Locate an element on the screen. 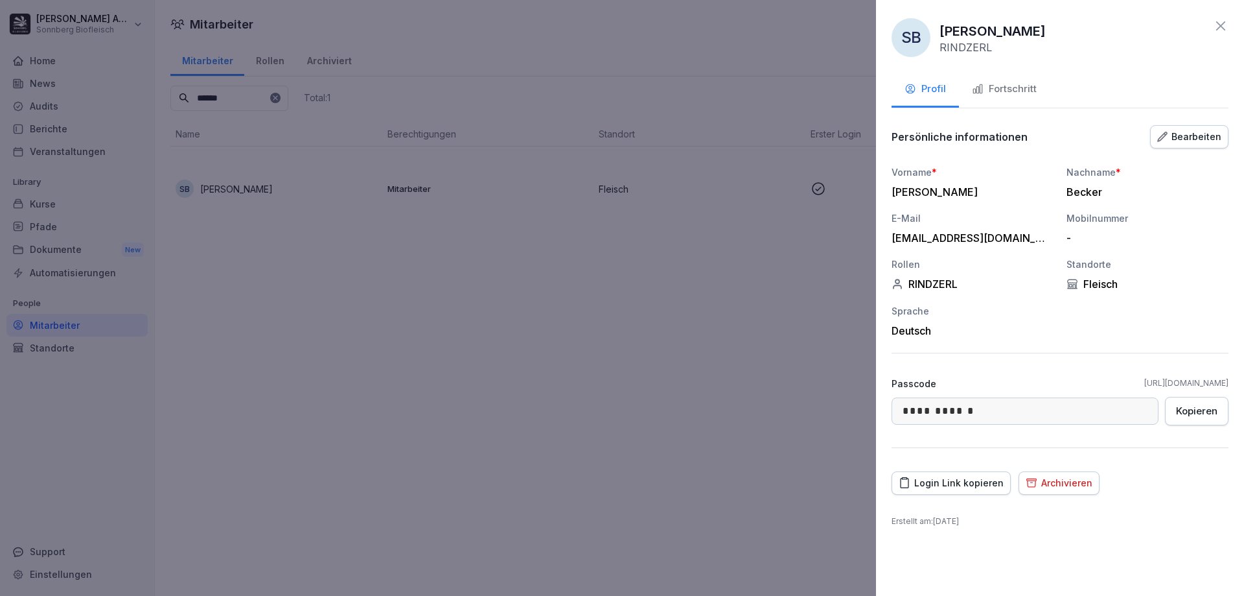 Image resolution: width=1244 pixels, height=596 pixels. div: Archivieren is located at coordinates (1059, 483).